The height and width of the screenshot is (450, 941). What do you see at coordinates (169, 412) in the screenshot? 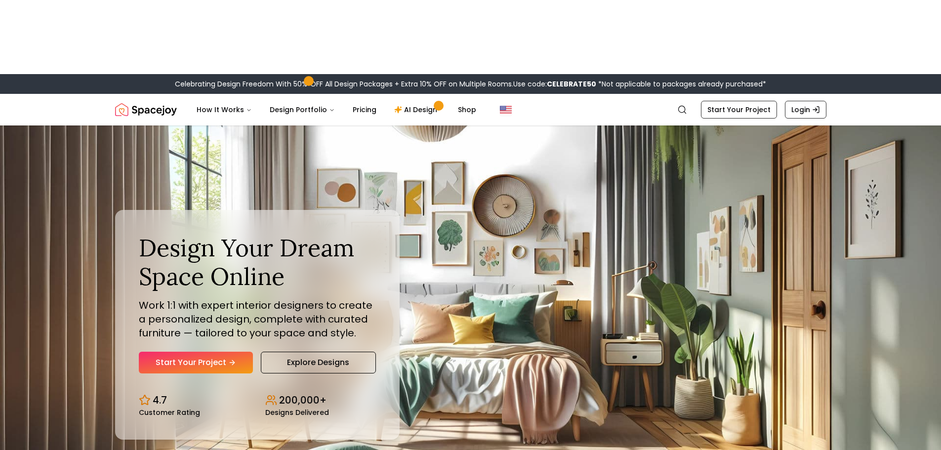
I see `small: Customer Rating` at bounding box center [169, 412].